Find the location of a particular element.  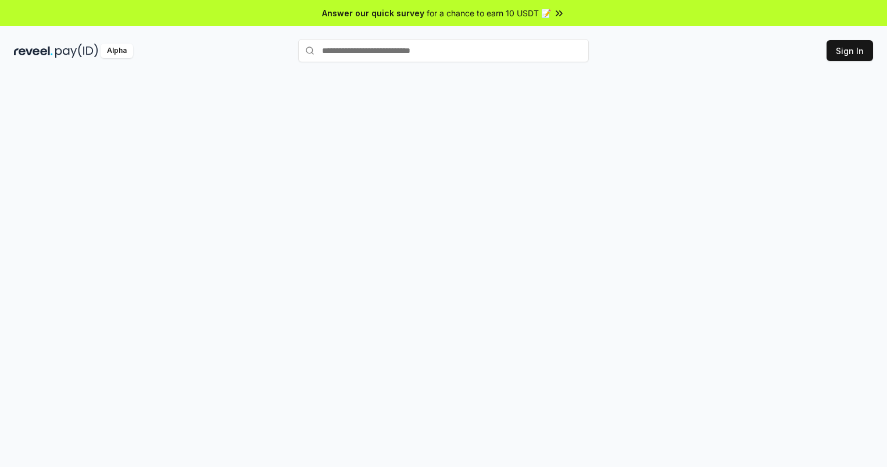

span: for a chance to earn 10 USDT 📝 is located at coordinates (489, 13).